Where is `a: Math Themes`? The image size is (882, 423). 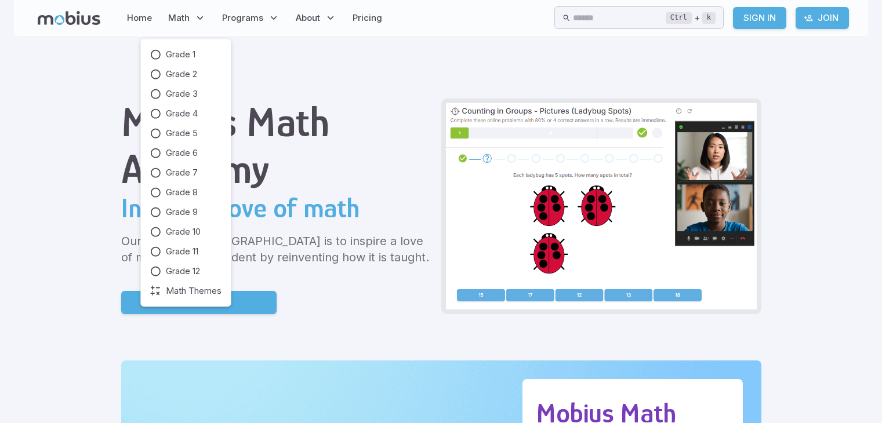 a: Math Themes is located at coordinates (185, 291).